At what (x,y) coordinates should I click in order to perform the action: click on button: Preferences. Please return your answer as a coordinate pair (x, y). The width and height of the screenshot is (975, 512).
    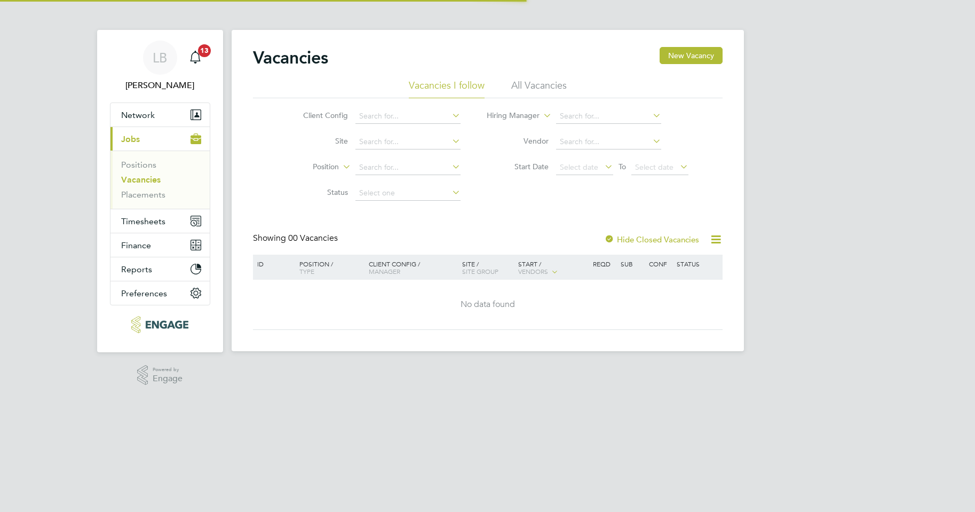
    Looking at the image, I should click on (160, 293).